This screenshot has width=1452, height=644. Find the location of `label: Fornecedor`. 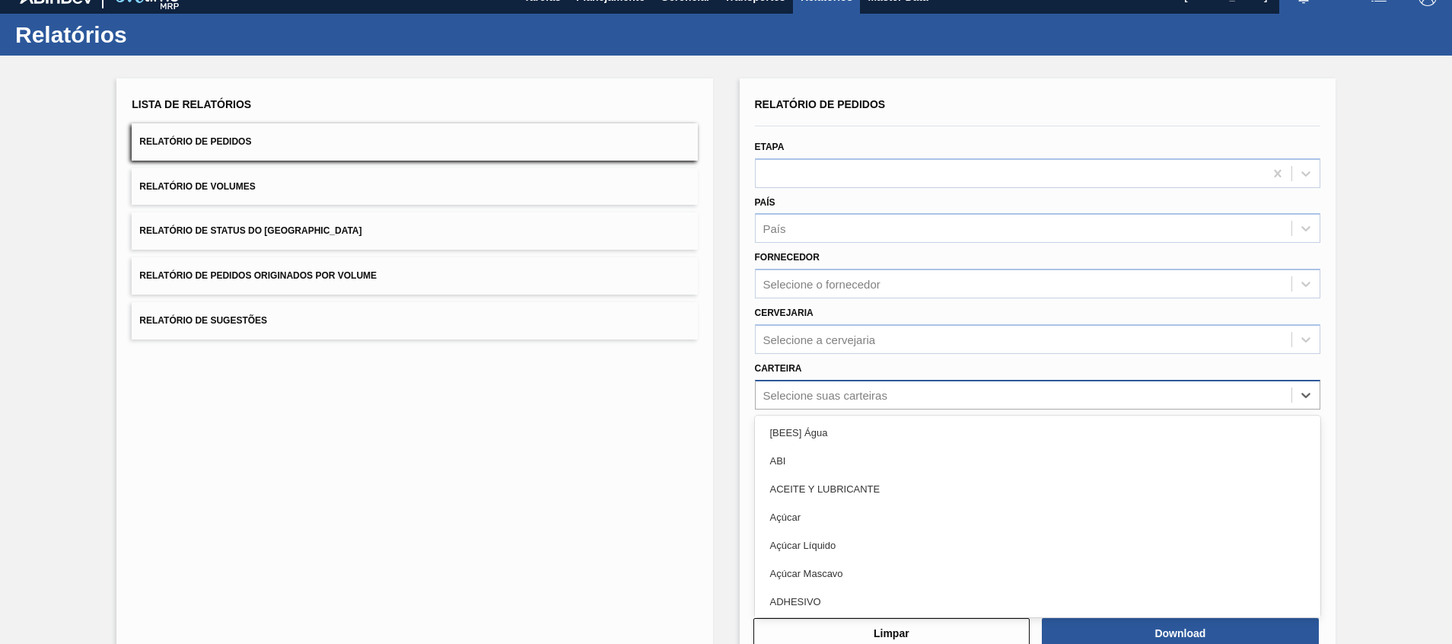

label: Fornecedor is located at coordinates (787, 257).